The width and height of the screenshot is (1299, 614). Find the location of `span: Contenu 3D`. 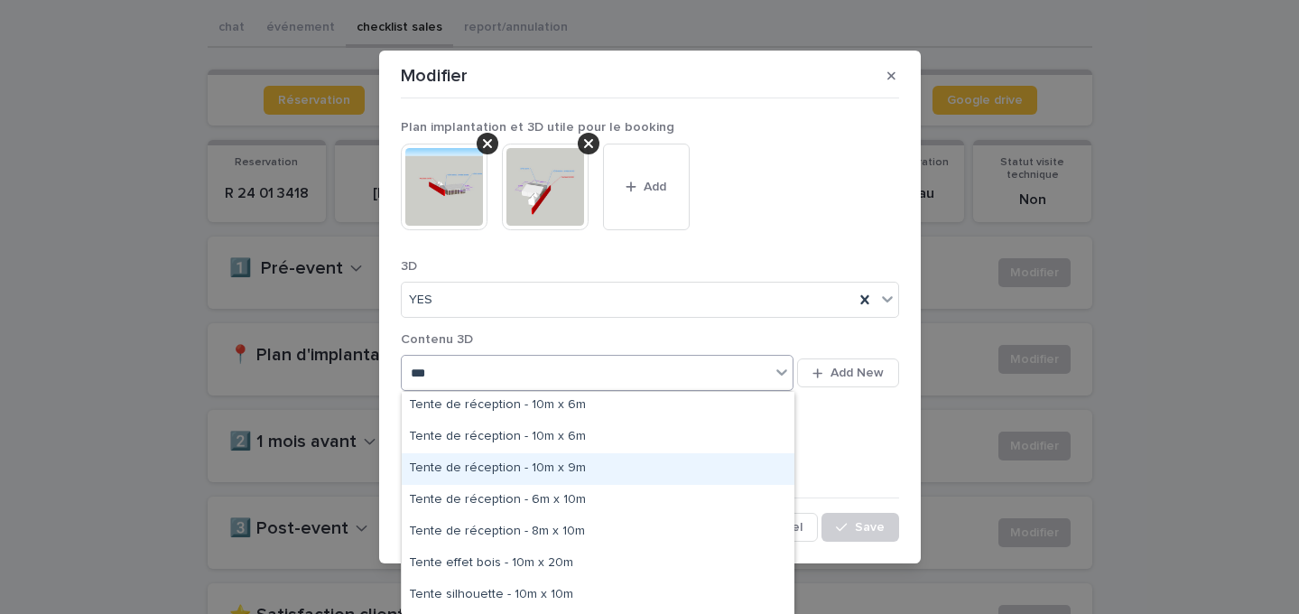

span: Contenu 3D is located at coordinates (437, 339).